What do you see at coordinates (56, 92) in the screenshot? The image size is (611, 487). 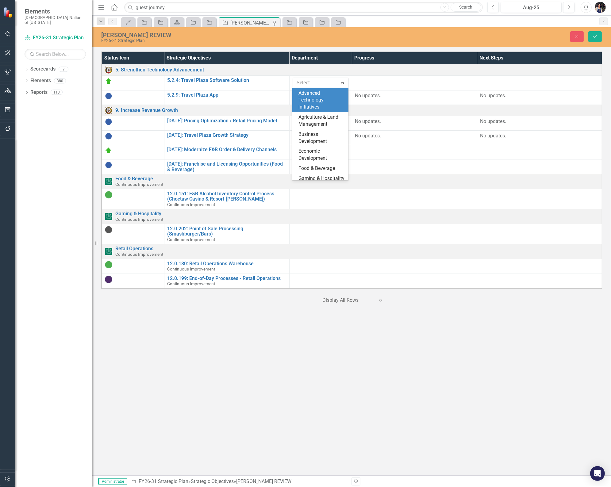 I see `div: 113` at bounding box center [56, 92].